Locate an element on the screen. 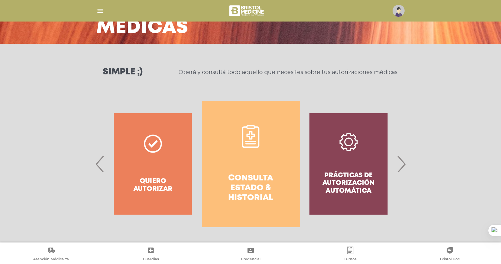 The width and height of the screenshot is (501, 264). a: Turnos is located at coordinates (350, 254).